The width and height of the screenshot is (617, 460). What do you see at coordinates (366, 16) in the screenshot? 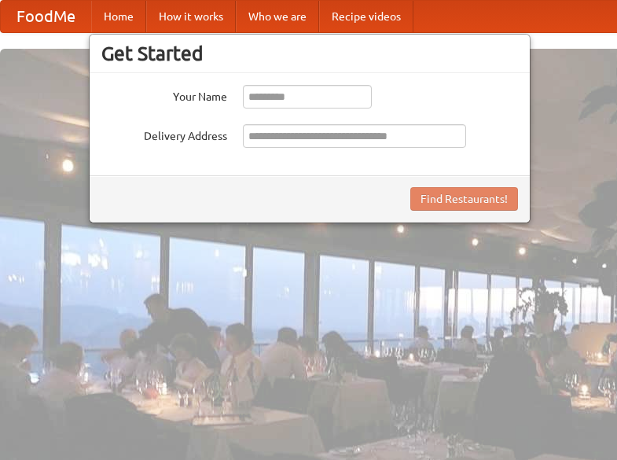
I see `a: Recipe videos` at bounding box center [366, 16].